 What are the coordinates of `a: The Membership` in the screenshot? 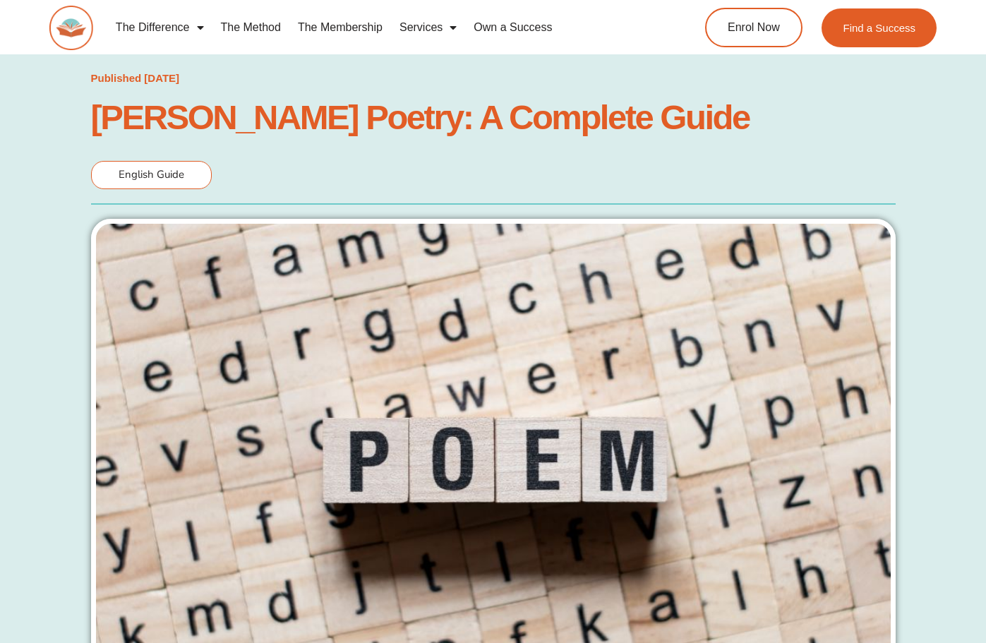 It's located at (340, 28).